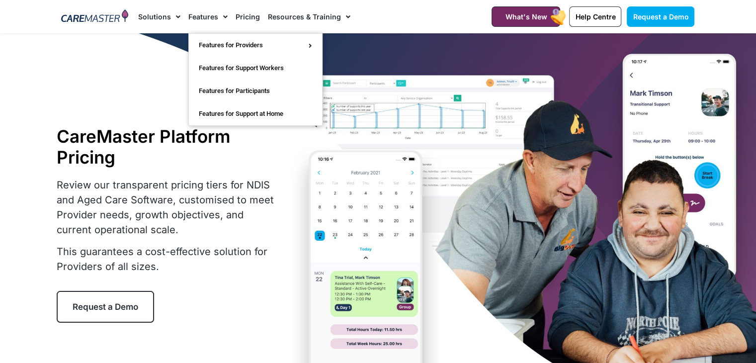 This screenshot has height=363, width=756. What do you see at coordinates (256, 45) in the screenshot?
I see `a: Features for Providers` at bounding box center [256, 45].